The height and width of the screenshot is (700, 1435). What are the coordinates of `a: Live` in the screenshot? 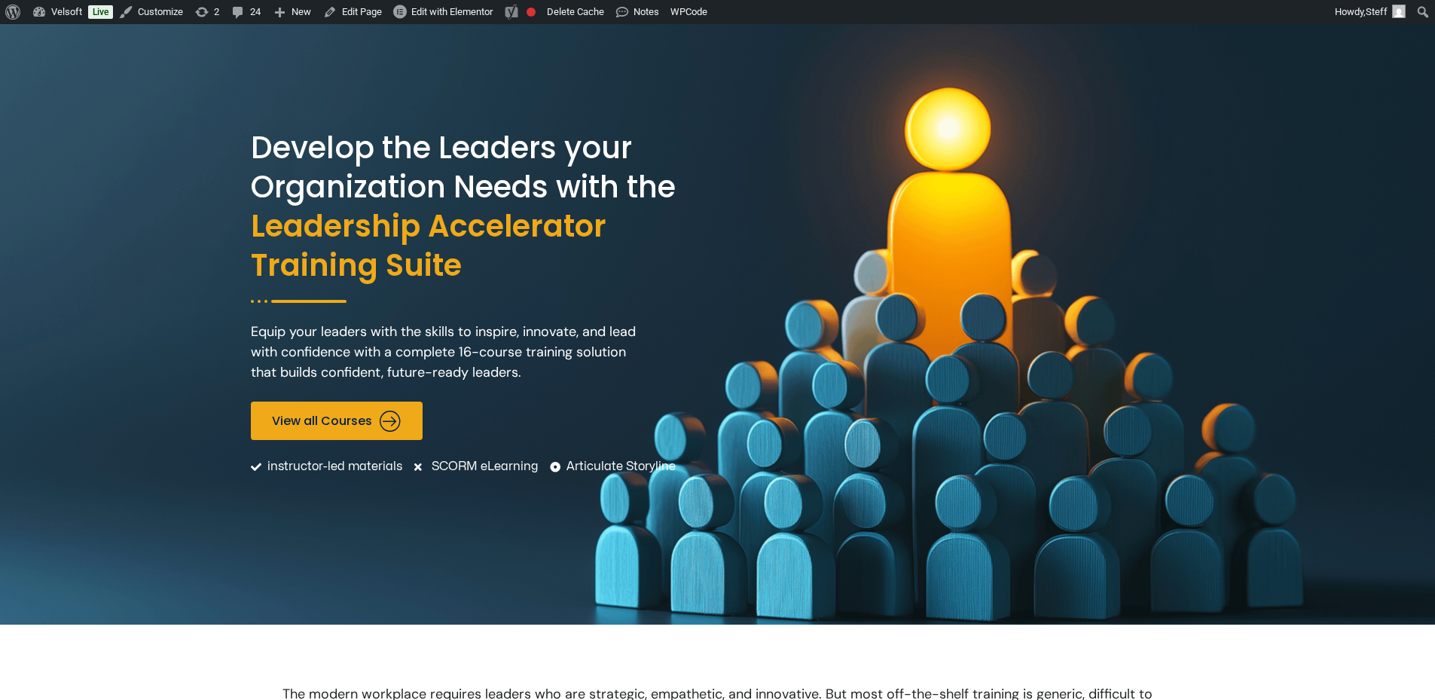 It's located at (100, 12).